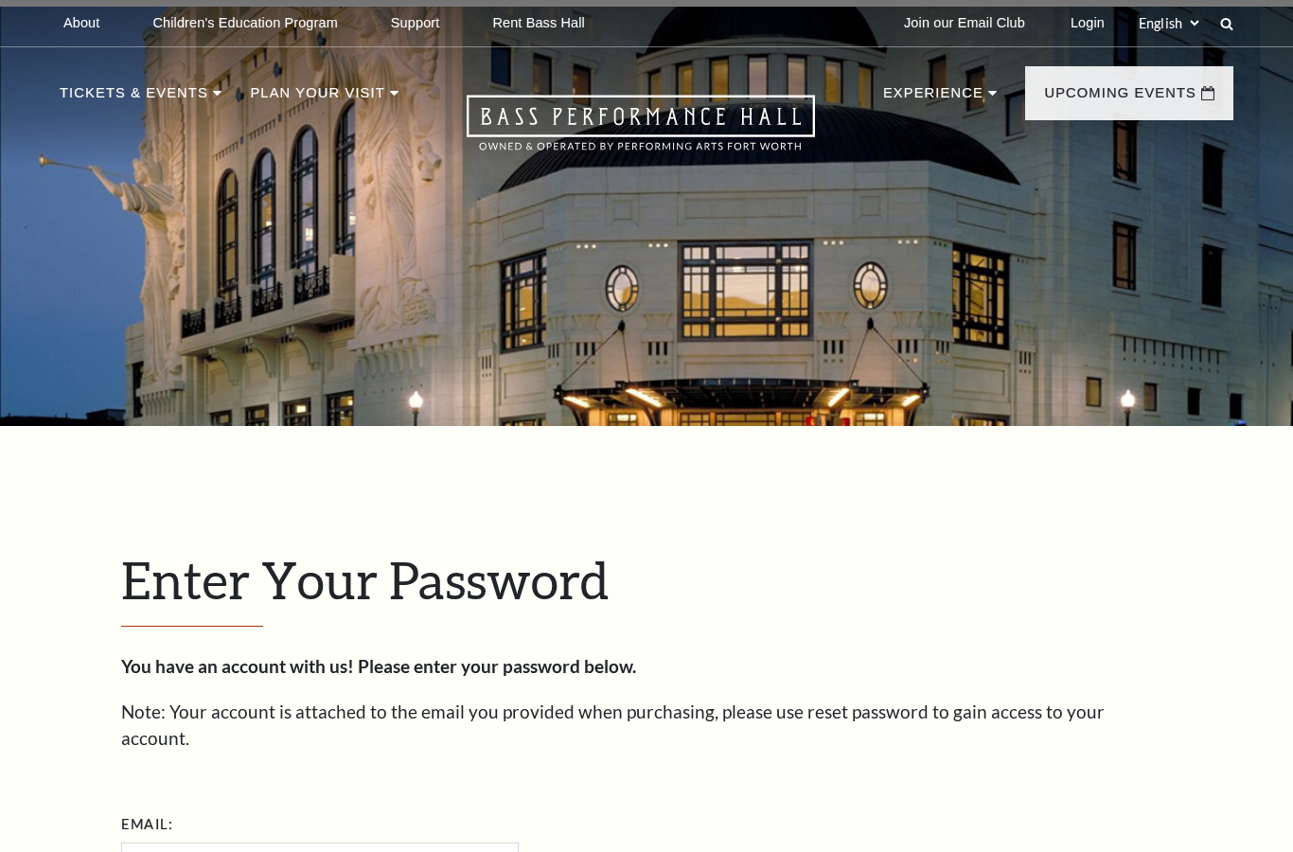 The image size is (1293, 852). I want to click on p: Experience, so click(933, 98).